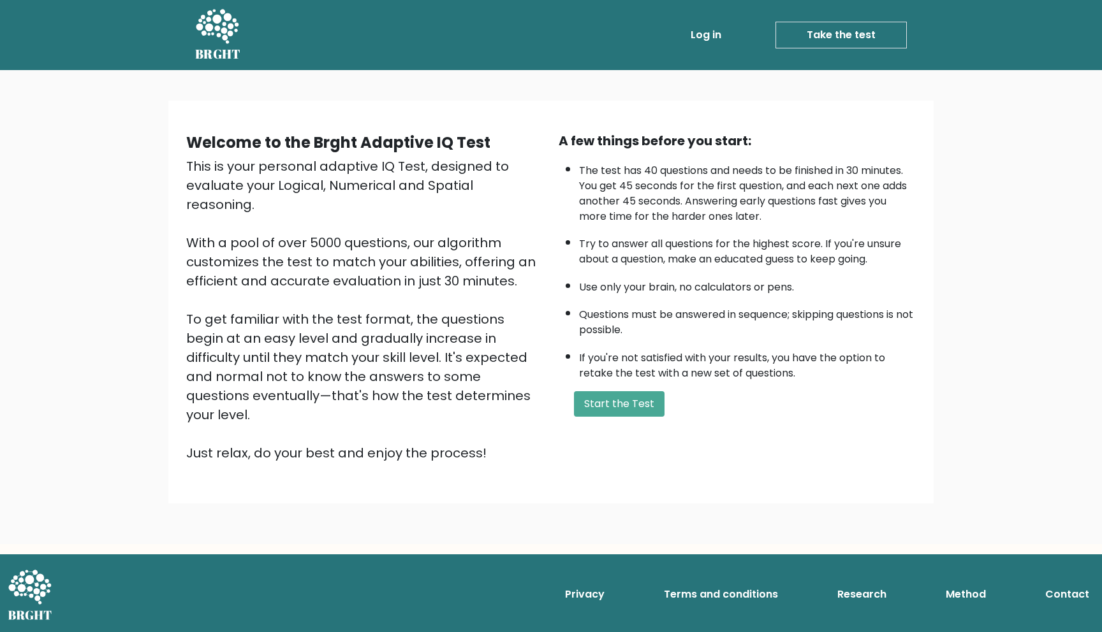  Describe the element at coordinates (965, 595) in the screenshot. I see `a: Method` at that location.